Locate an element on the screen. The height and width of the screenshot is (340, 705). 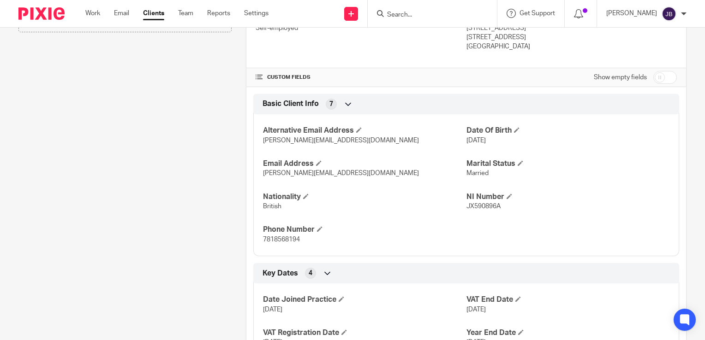
span: 4 is located at coordinates (310, 273).